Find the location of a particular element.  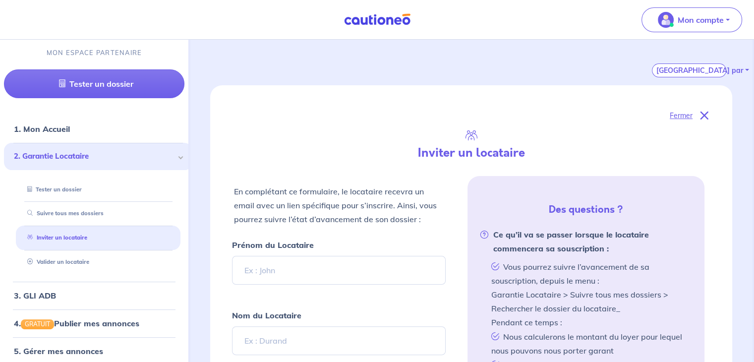

div: Inviter un locataire is located at coordinates (98, 237).